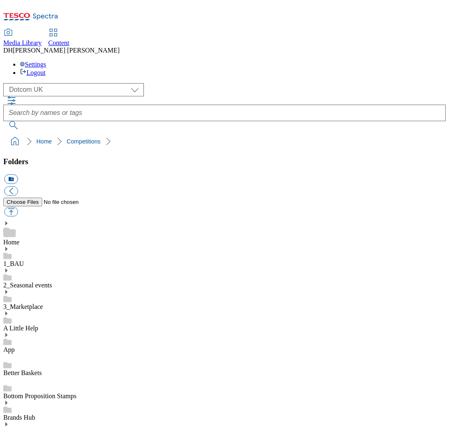 The image size is (449, 428). Describe the element at coordinates (225, 141) in the screenshot. I see `nav: breadcrumb` at that location.